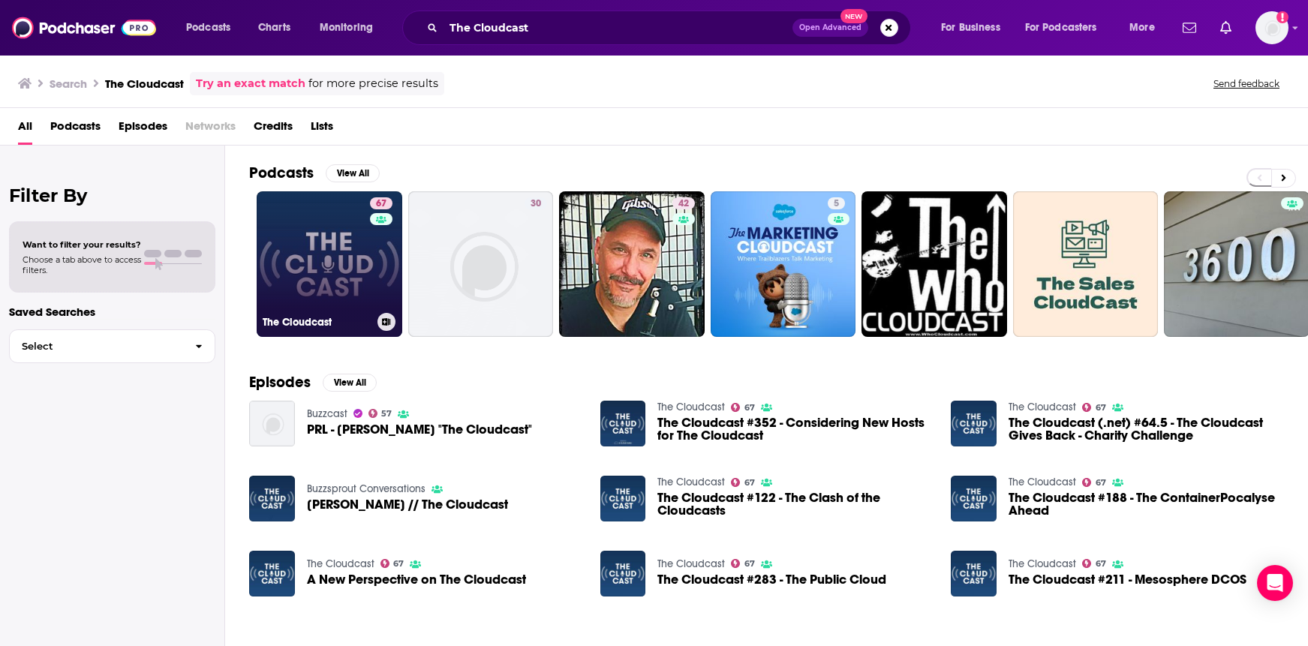 Image resolution: width=1308 pixels, height=646 pixels. Describe the element at coordinates (280, 382) in the screenshot. I see `h2: Episodes` at that location.